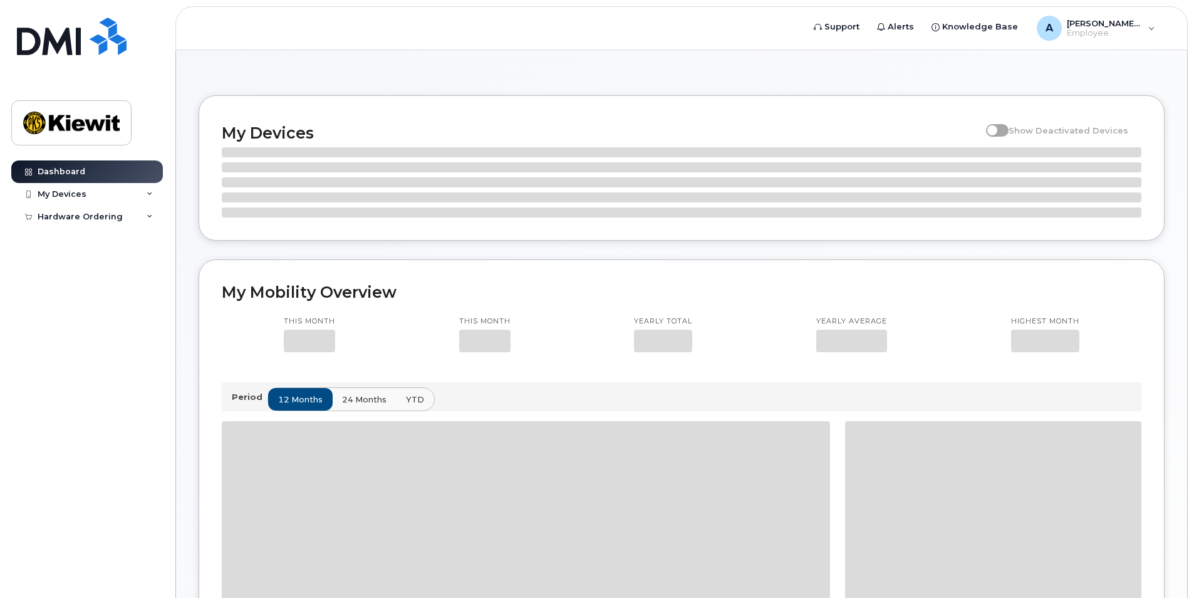 The image size is (1194, 598). What do you see at coordinates (851, 321) in the screenshot?
I see `p: Yearly average` at bounding box center [851, 321].